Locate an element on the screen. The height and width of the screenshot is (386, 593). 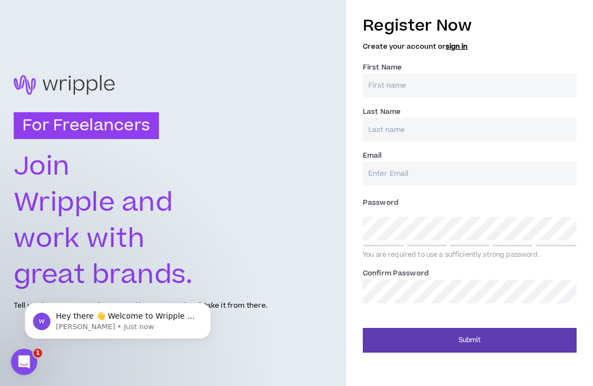
span: Password is located at coordinates (380, 203).